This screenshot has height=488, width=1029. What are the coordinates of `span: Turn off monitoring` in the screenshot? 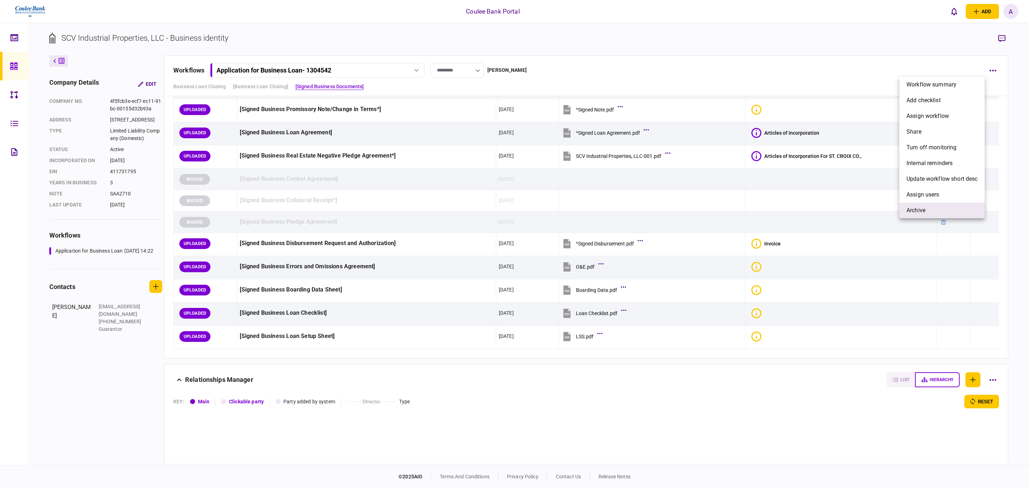 It's located at (931, 148).